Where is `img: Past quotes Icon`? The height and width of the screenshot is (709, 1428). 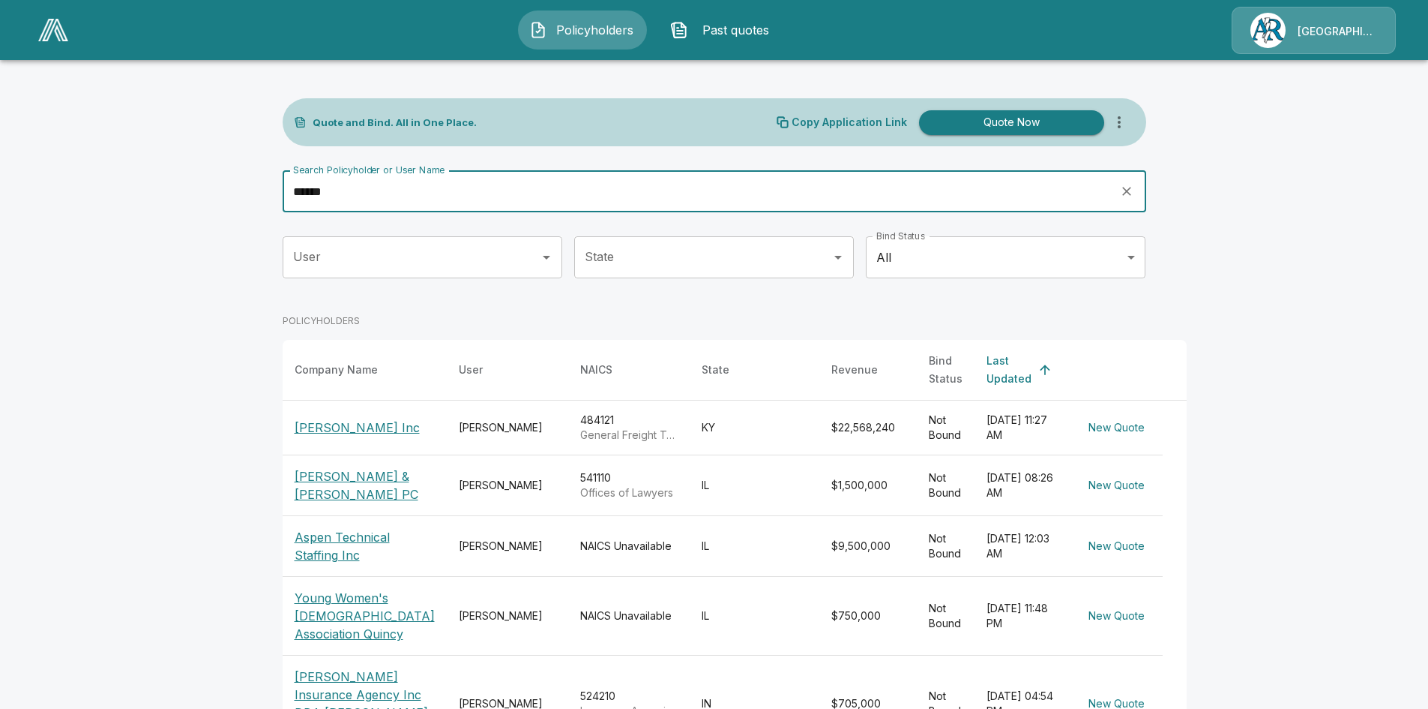
img: Past quotes Icon is located at coordinates (679, 30).